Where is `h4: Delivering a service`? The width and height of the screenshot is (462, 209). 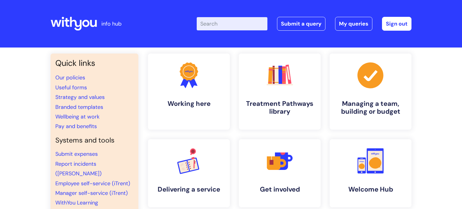 h4: Delivering a service is located at coordinates (189, 189).